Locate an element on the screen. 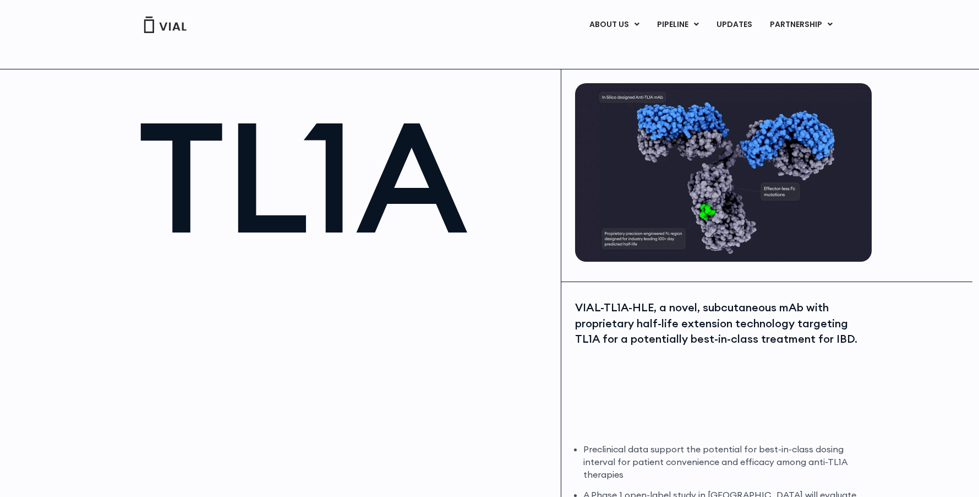 This screenshot has width=979, height=497. img: TL1A antibody diagram. is located at coordinates (723, 172).